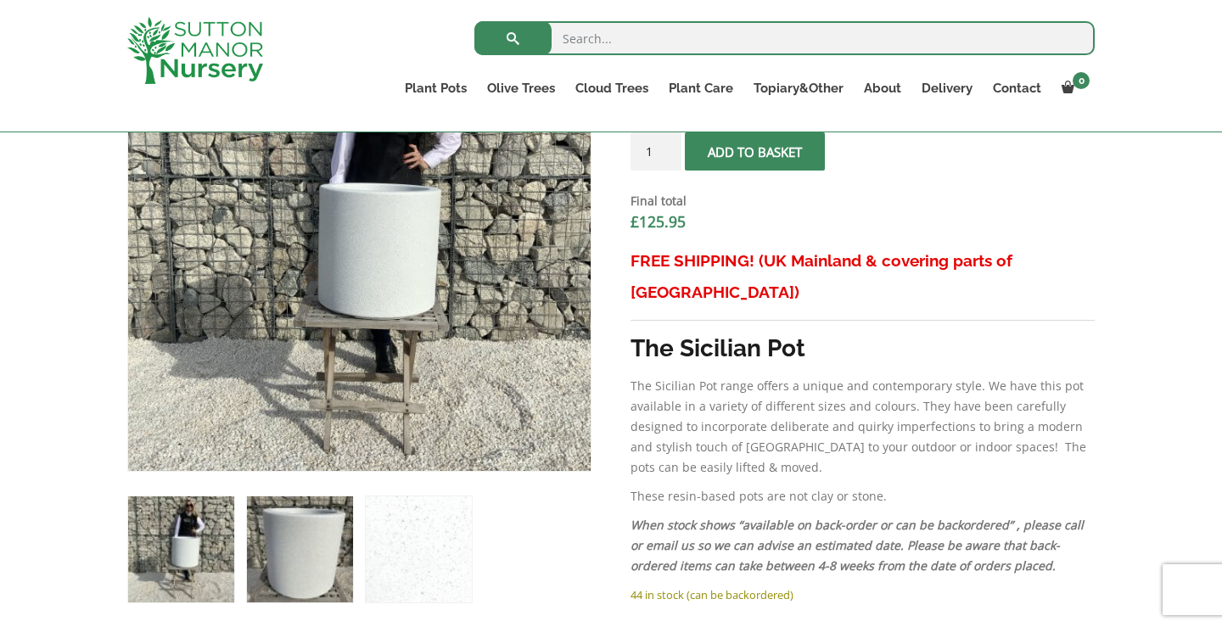 This screenshot has width=1222, height=627. I want to click on p: The Sicilian Pot range offers a unique and contemporary style. We have this pot available in a va..., so click(862, 427).